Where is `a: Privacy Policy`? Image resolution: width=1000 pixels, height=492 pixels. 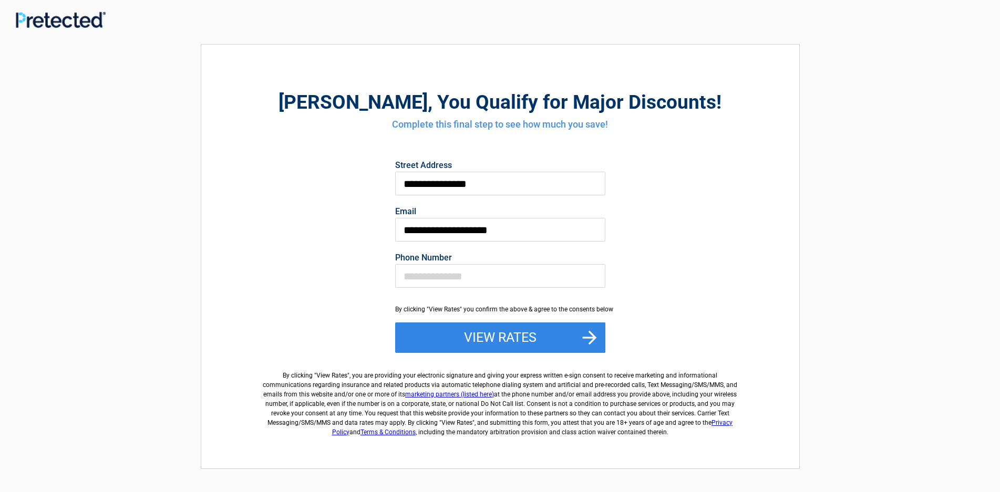 a: Privacy Policy is located at coordinates (532, 428).